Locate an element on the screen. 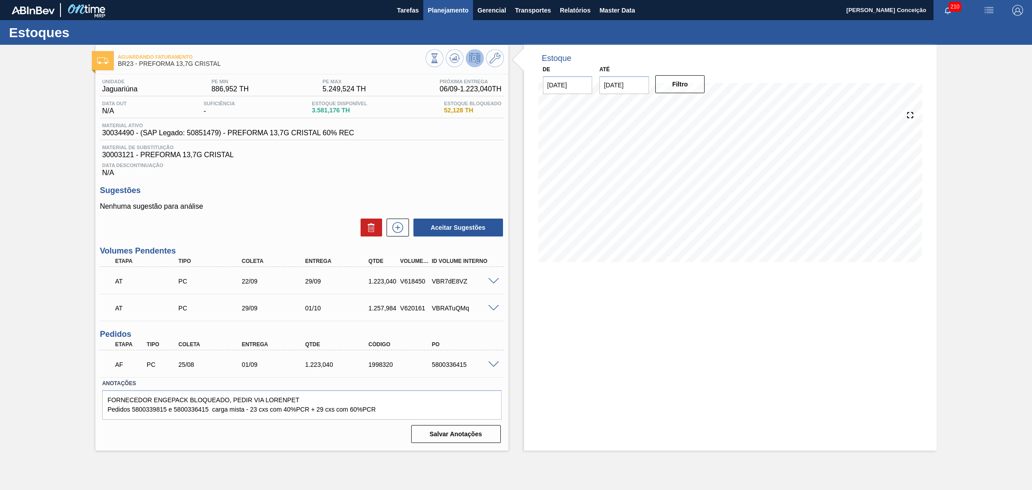 The image size is (1032, 490). span: Material ativo is located at coordinates (228, 125).